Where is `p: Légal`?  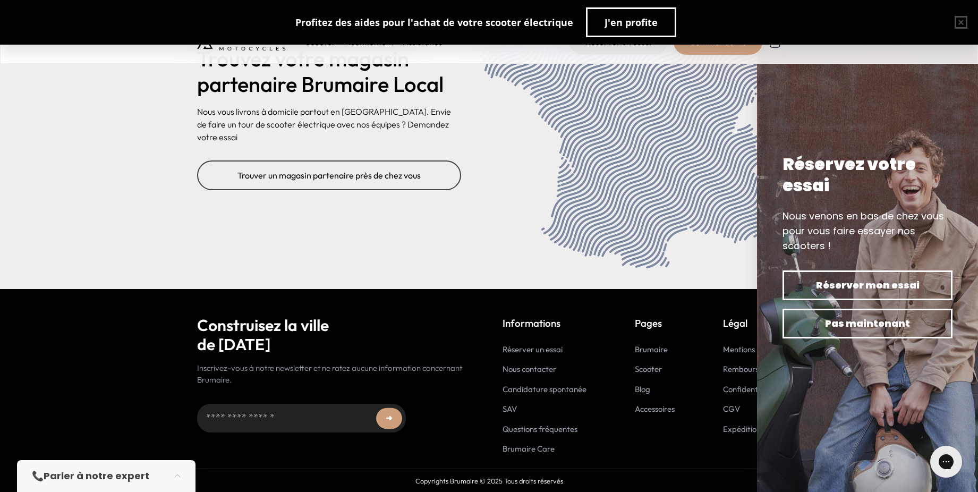 p: Légal is located at coordinates (752, 323).